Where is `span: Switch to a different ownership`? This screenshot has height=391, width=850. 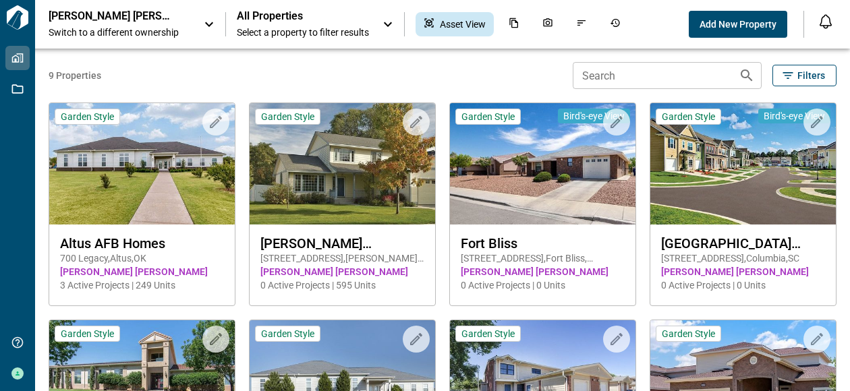 span: Switch to a different ownership is located at coordinates (119, 32).